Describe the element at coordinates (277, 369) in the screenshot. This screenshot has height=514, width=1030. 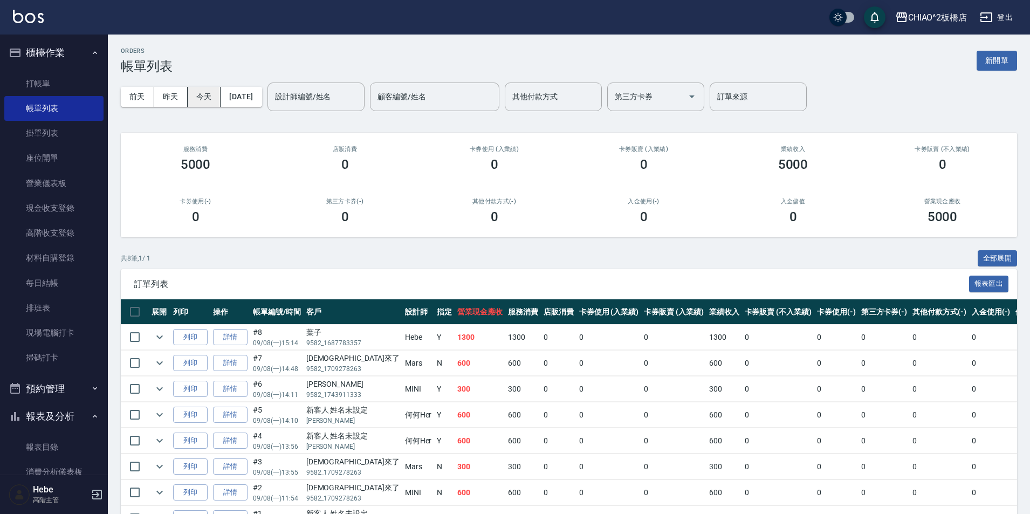
I see `p: 09/08 (一) 14:48` at that location.